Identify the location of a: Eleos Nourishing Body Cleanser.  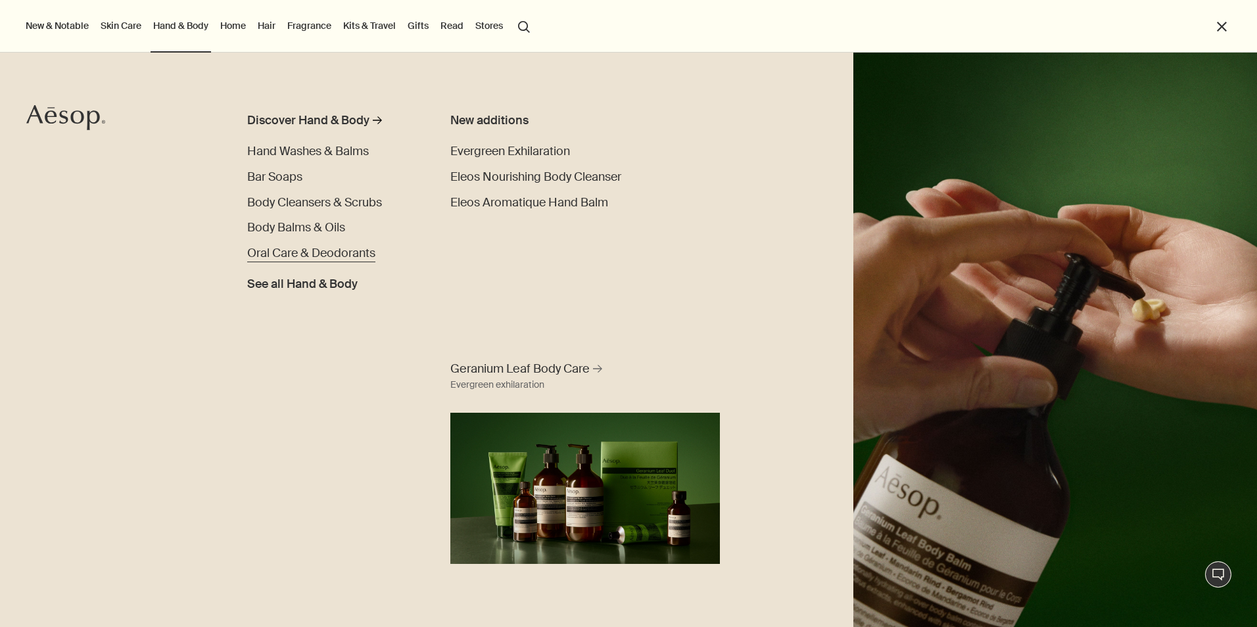
(536, 177).